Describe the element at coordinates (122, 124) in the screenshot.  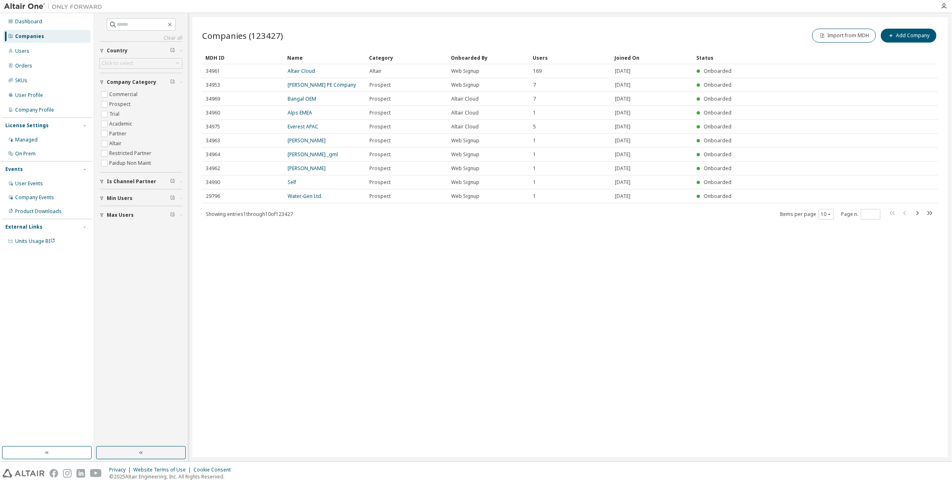
I see `label: Academic` at that location.